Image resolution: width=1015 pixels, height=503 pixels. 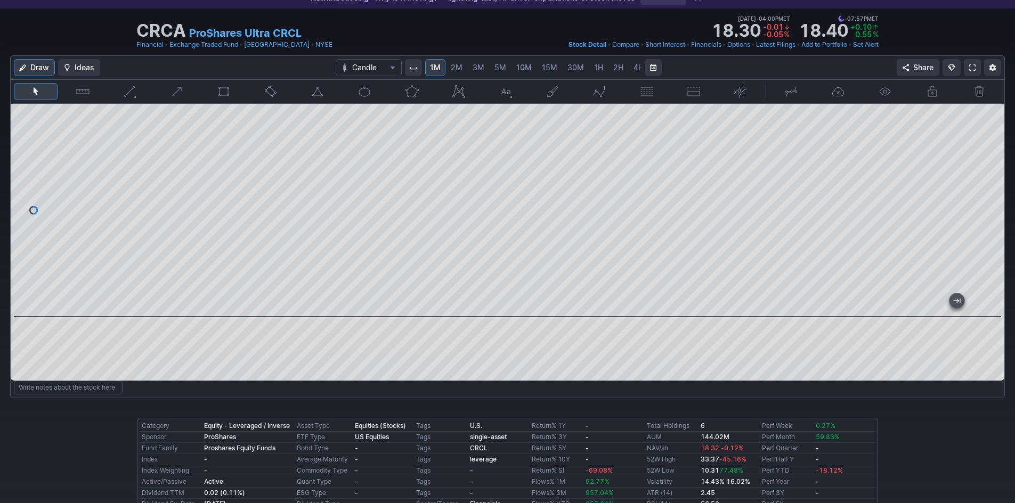 What do you see at coordinates (599, 92) in the screenshot?
I see `button: Elliott waves` at bounding box center [599, 92].